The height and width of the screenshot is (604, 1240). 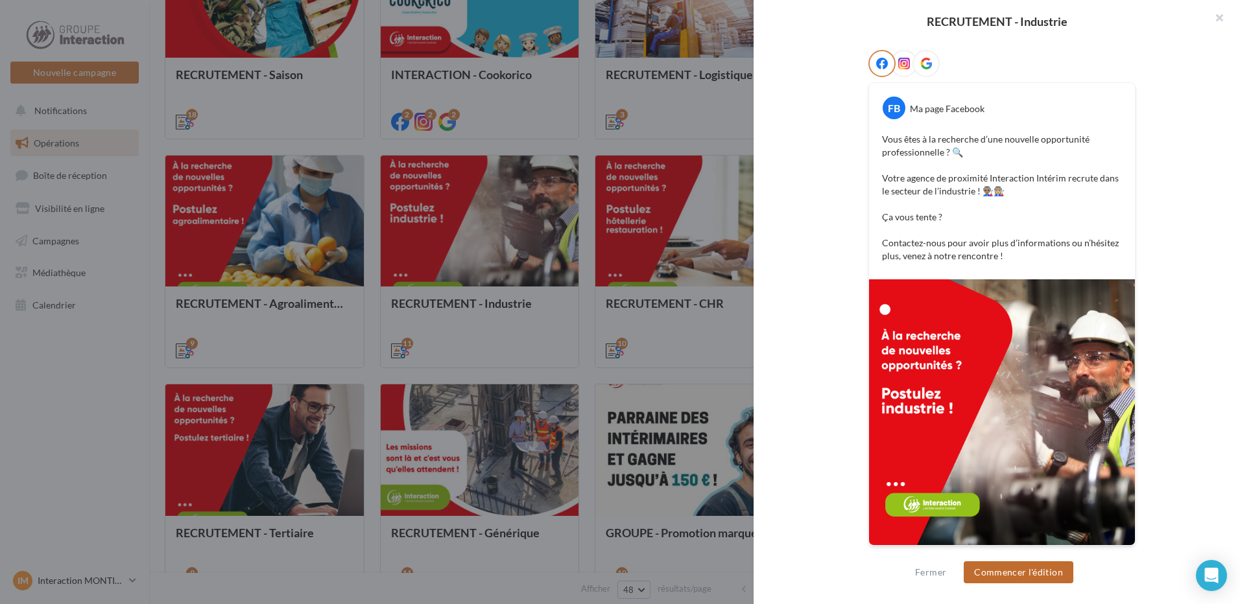 I want to click on div: La prévisualisation est non-contractuelle, so click(x=1002, y=554).